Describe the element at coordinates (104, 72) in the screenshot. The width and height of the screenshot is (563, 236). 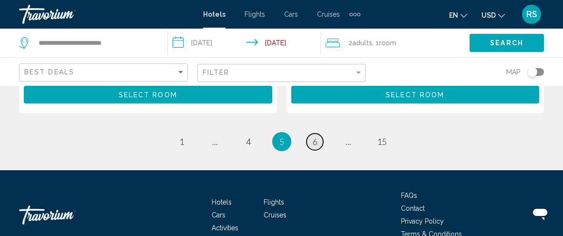
I see `mat-select: Sort by` at that location.